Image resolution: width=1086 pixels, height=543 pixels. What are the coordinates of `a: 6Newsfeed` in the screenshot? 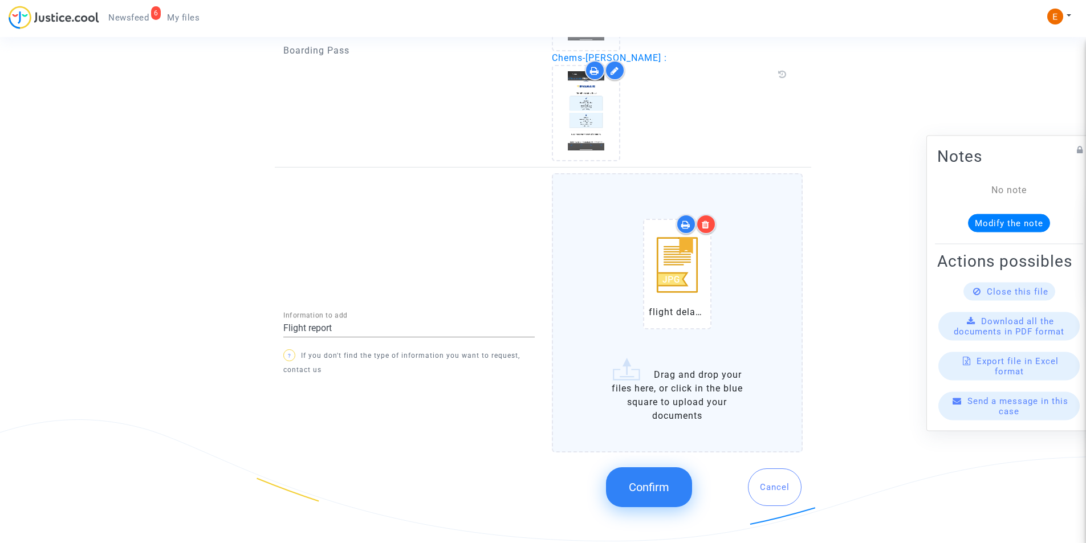 It's located at (128, 18).